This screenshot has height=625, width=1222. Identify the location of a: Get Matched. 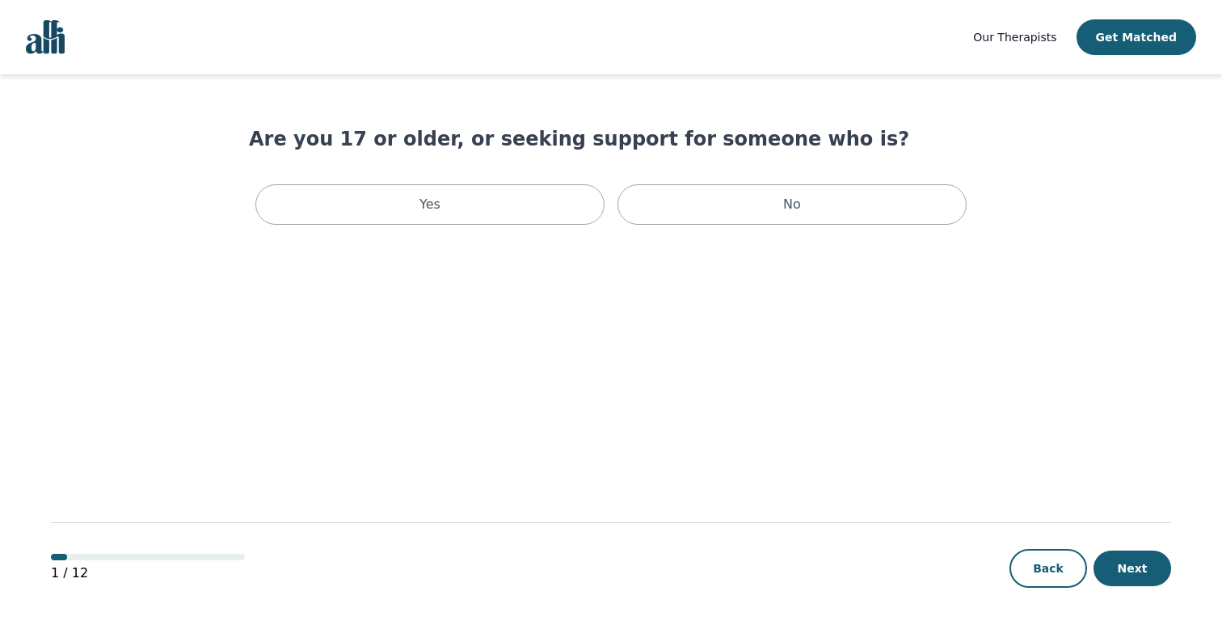
(1136, 37).